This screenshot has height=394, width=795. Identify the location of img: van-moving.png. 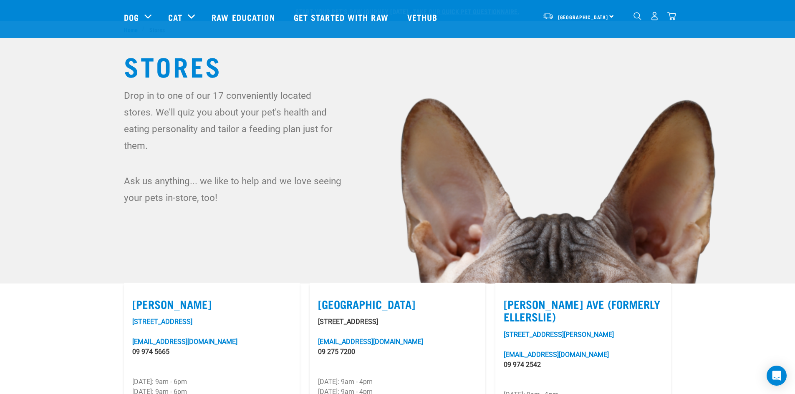
(548, 16).